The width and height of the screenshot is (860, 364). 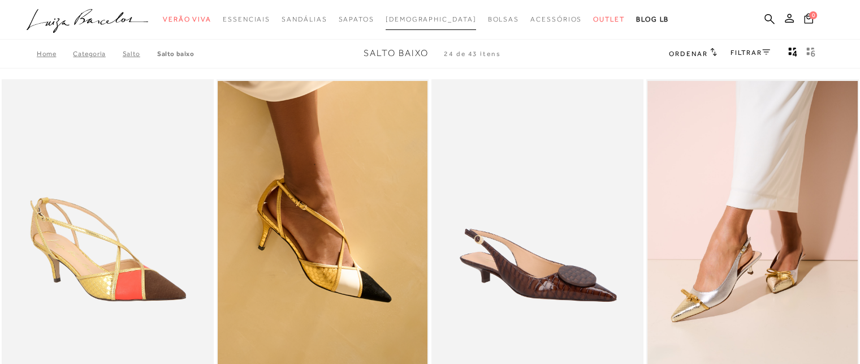 What do you see at coordinates (811, 54) in the screenshot?
I see `button: gridText6Desc` at bounding box center [811, 54].